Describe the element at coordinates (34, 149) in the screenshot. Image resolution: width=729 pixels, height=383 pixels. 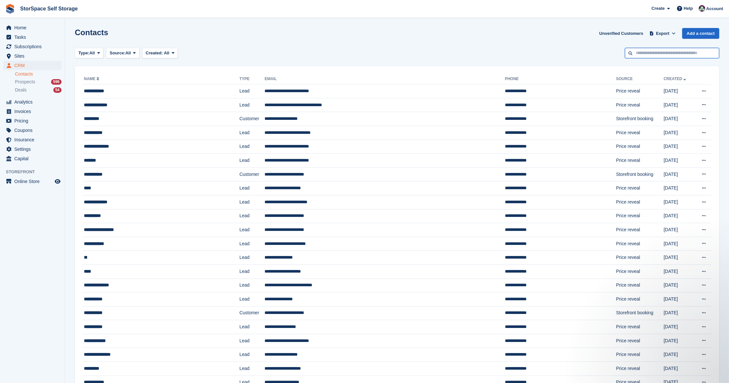
I see `span: Settings` at that location.